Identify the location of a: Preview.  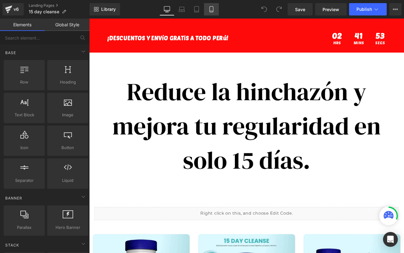
(331, 9).